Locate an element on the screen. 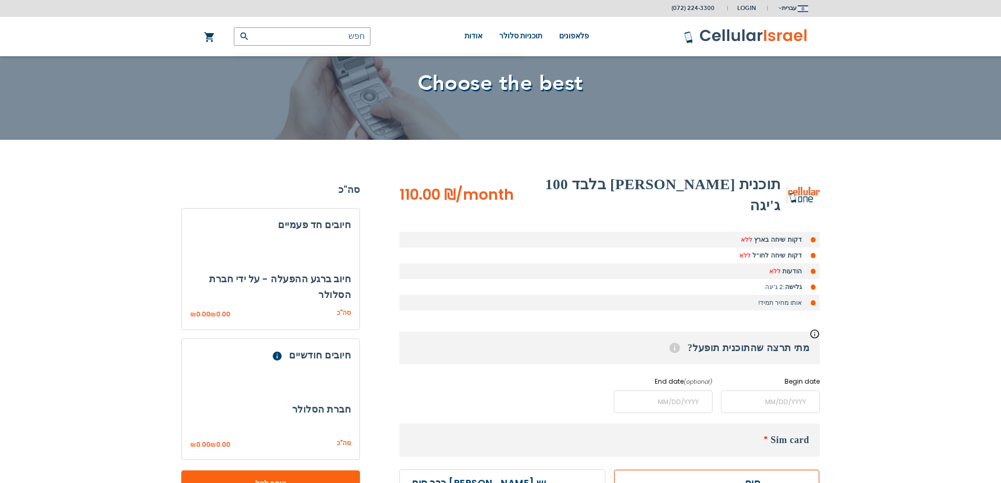 The height and width of the screenshot is (483, 1001). strong: דקות שיחה לחו"ל is located at coordinates (777, 255).